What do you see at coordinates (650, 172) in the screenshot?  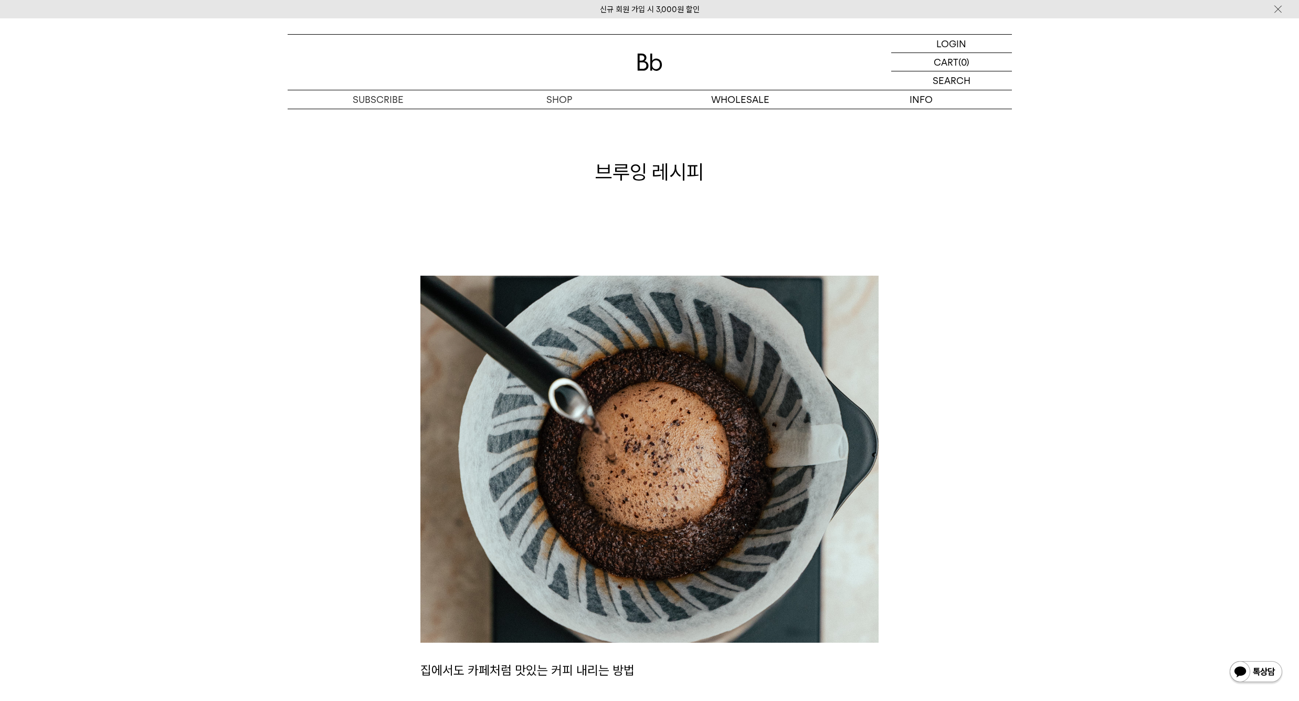 I see `h1: 브루잉 레시피` at bounding box center [650, 172].